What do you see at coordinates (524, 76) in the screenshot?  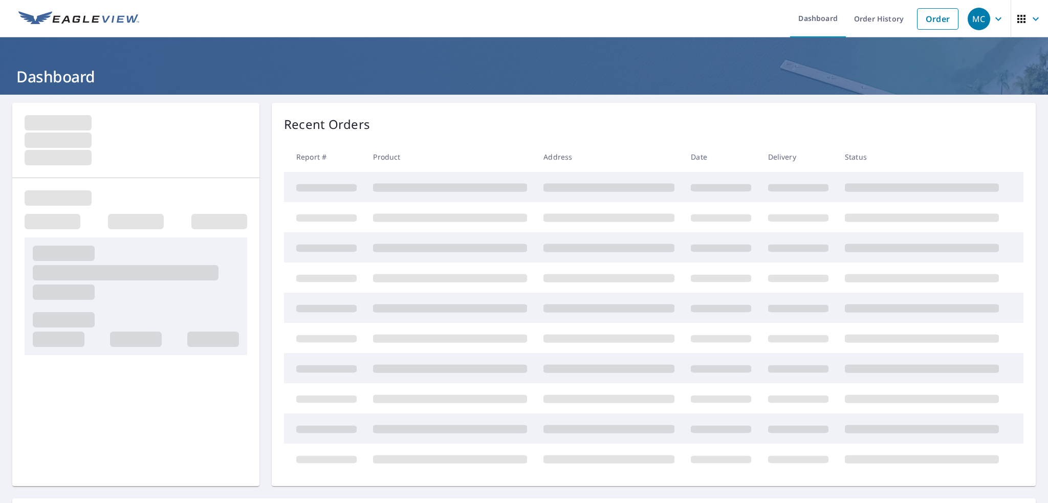 I see `h1: Dashboard` at bounding box center [524, 76].